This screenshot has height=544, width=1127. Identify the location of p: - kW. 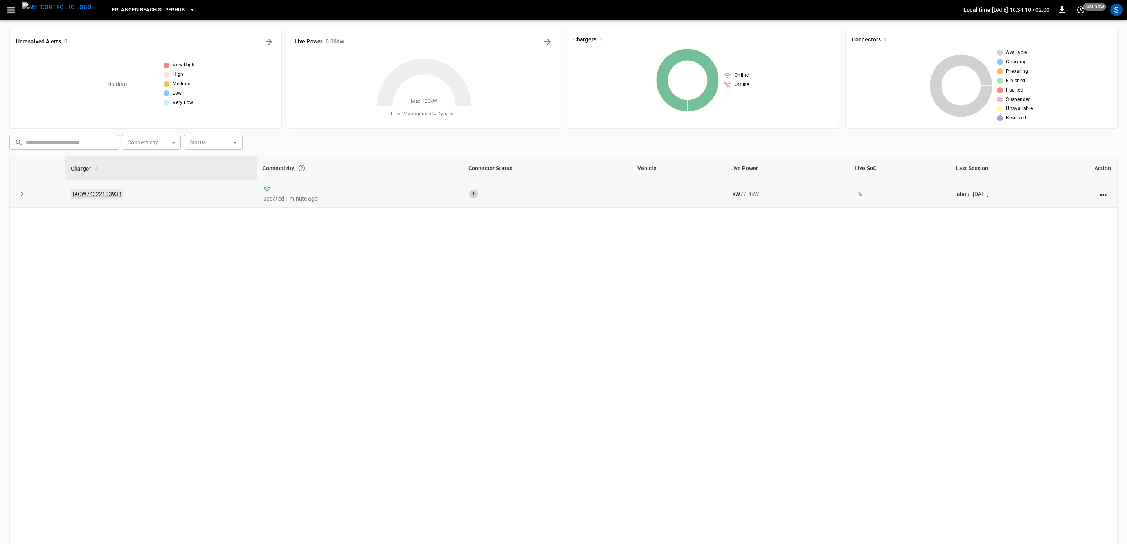
(735, 194).